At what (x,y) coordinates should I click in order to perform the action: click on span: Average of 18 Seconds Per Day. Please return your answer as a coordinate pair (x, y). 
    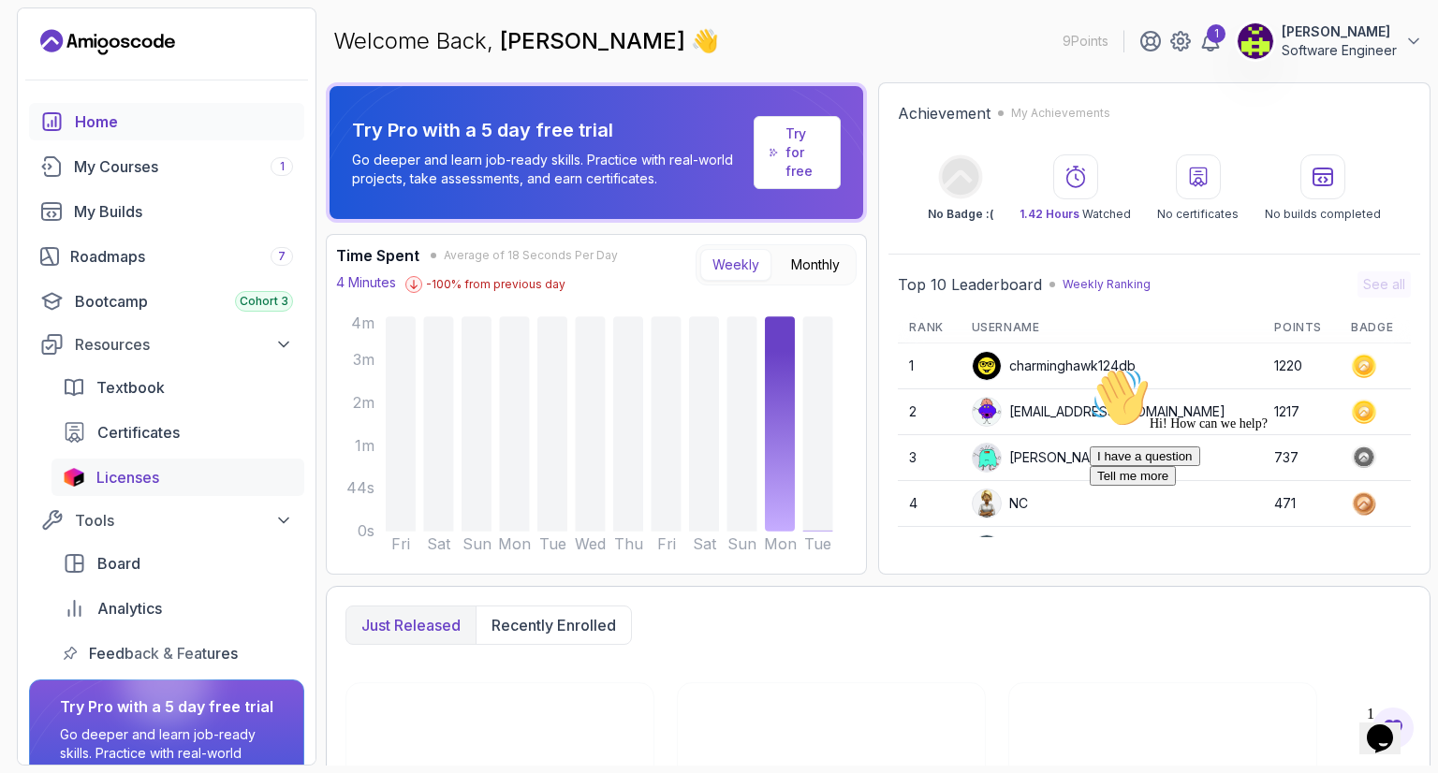
    Looking at the image, I should click on (531, 255).